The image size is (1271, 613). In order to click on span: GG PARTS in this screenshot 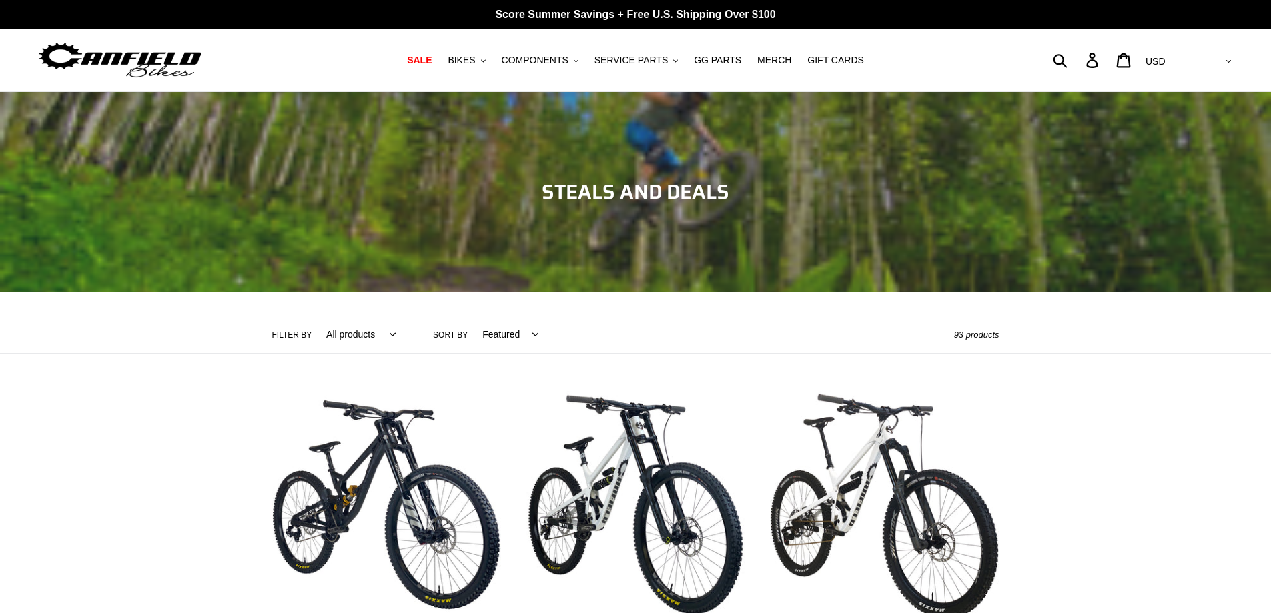, I will do `click(717, 60)`.